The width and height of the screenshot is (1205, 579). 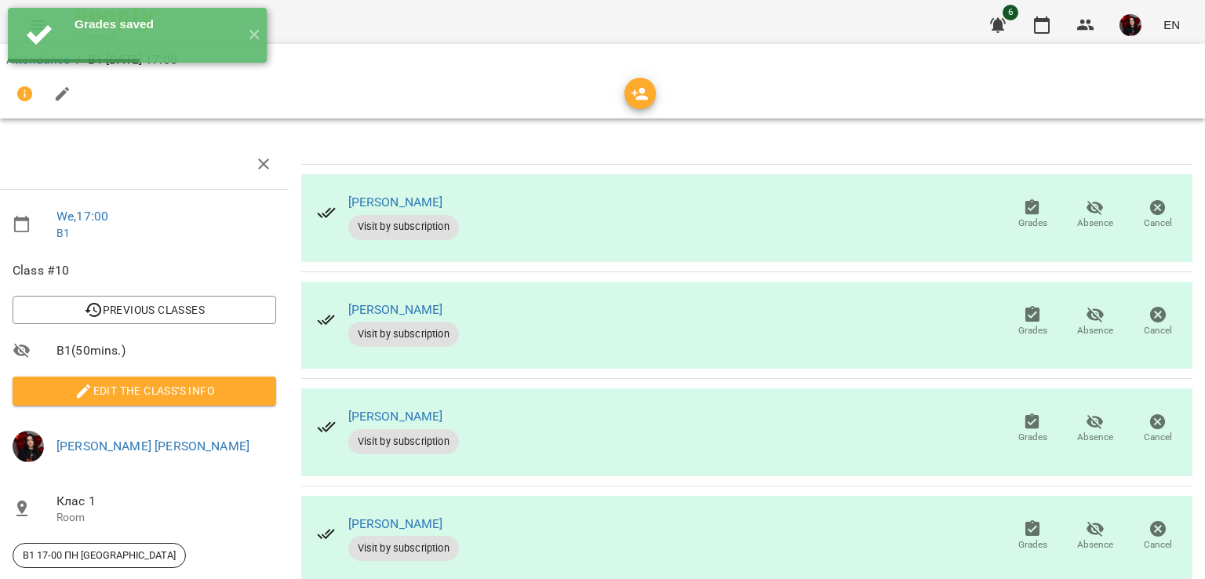 What do you see at coordinates (144, 391) in the screenshot?
I see `button: Edit the class's Info` at bounding box center [144, 391].